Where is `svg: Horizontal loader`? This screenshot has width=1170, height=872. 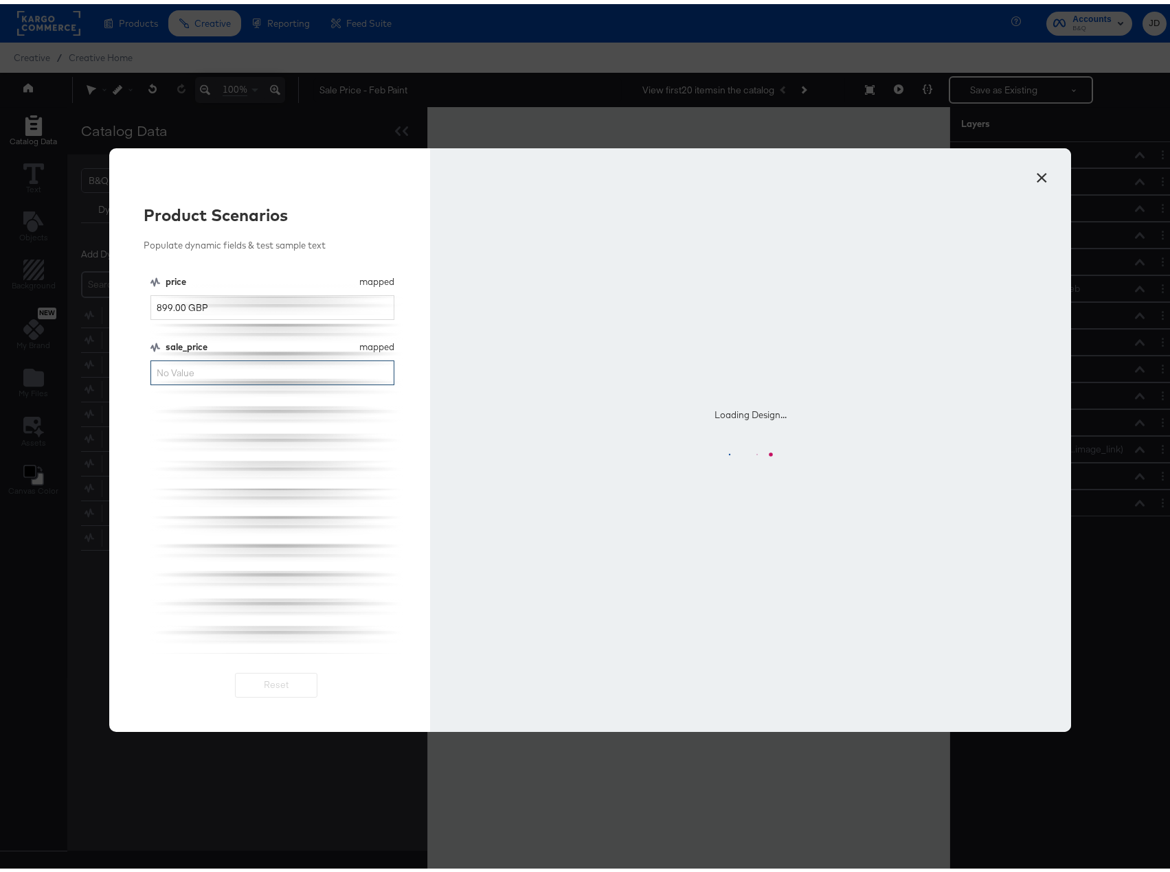
svg: Horizontal loader is located at coordinates (750, 451).